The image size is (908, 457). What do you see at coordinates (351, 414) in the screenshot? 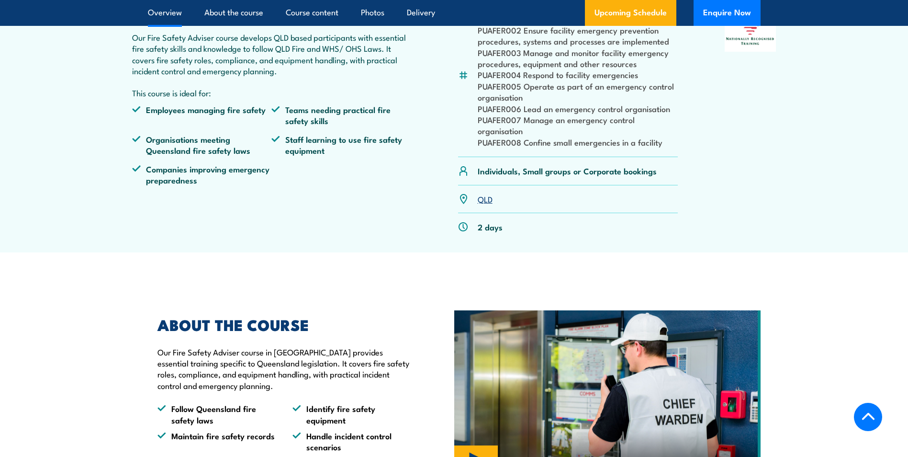
I see `li: Identify fire safety equipment` at bounding box center [351, 414].